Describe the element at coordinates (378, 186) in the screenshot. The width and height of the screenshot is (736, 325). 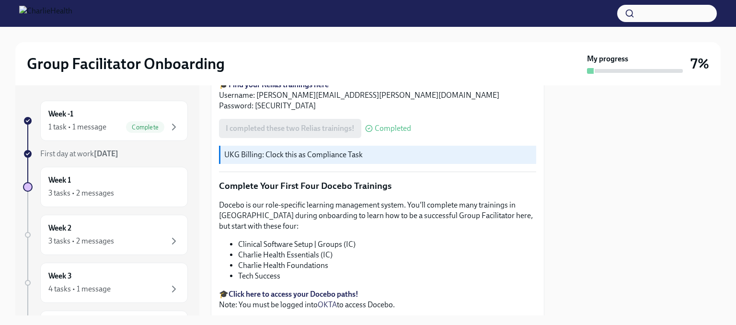
I see `p: Complete Your First Four Docebo Trainings` at that location.